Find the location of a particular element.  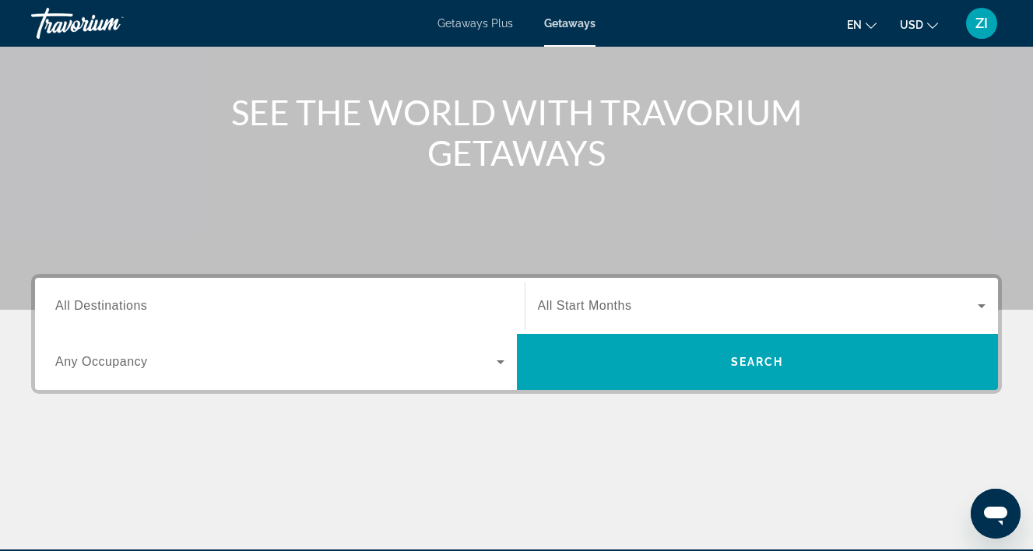

h1: SEE THE WORLD WITH TRAVORIUM GETAWAYS is located at coordinates (517, 132).